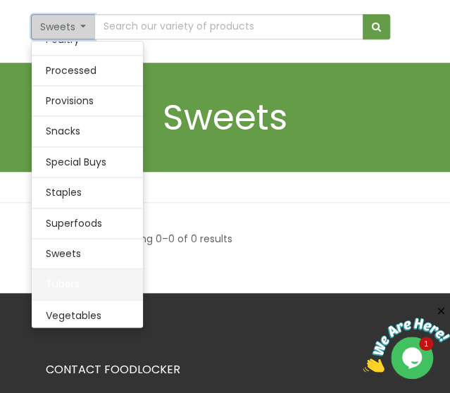 This screenshot has width=450, height=393. I want to click on a: Snacks, so click(87, 131).